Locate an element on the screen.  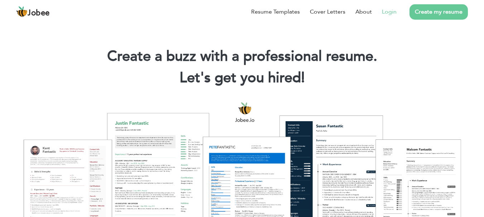
span: get you hired! is located at coordinates (260, 78).